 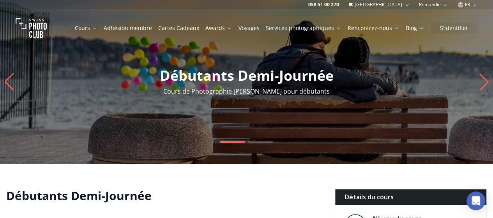 What do you see at coordinates (454, 28) in the screenshot?
I see `button: S'identifier` at bounding box center [454, 28].